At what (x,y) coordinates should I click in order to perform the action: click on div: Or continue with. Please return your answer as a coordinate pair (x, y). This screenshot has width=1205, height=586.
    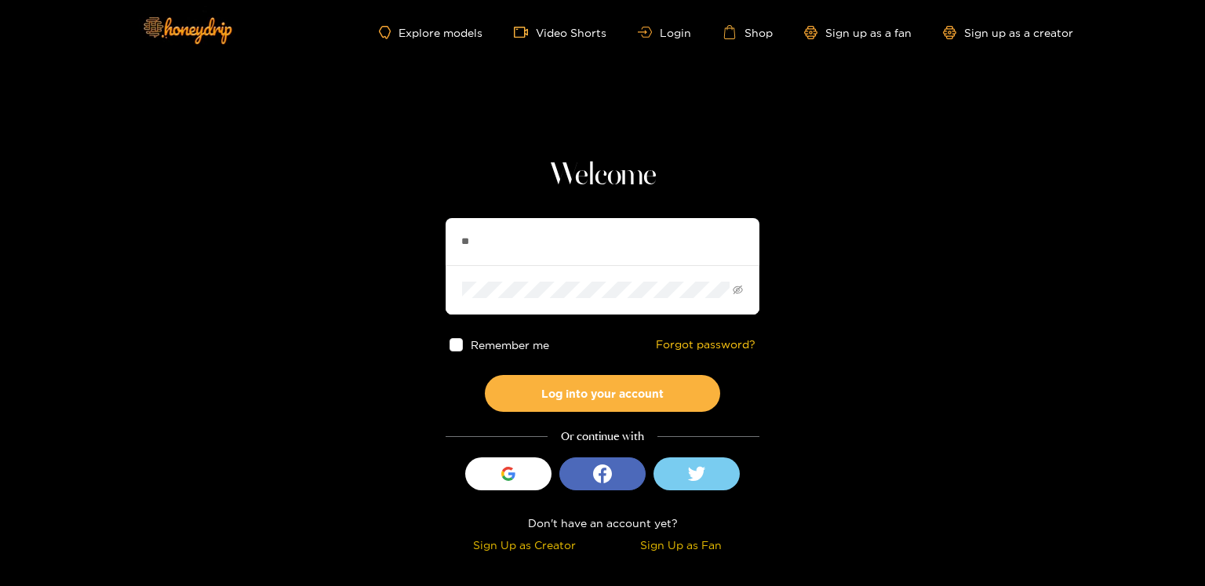
    Looking at the image, I should click on (603, 436).